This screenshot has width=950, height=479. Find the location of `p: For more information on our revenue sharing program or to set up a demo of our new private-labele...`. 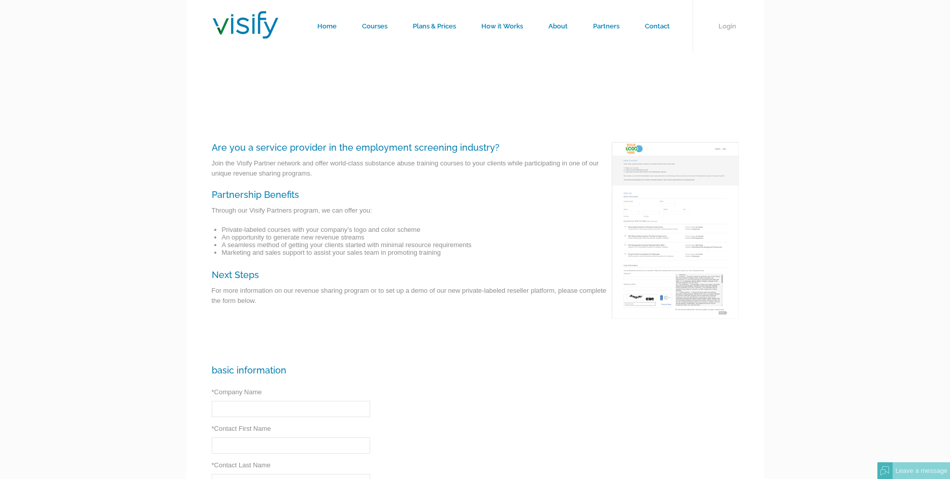

p: For more information on our revenue sharing program or to set up a demo of our new private-labele... is located at coordinates (475, 299).